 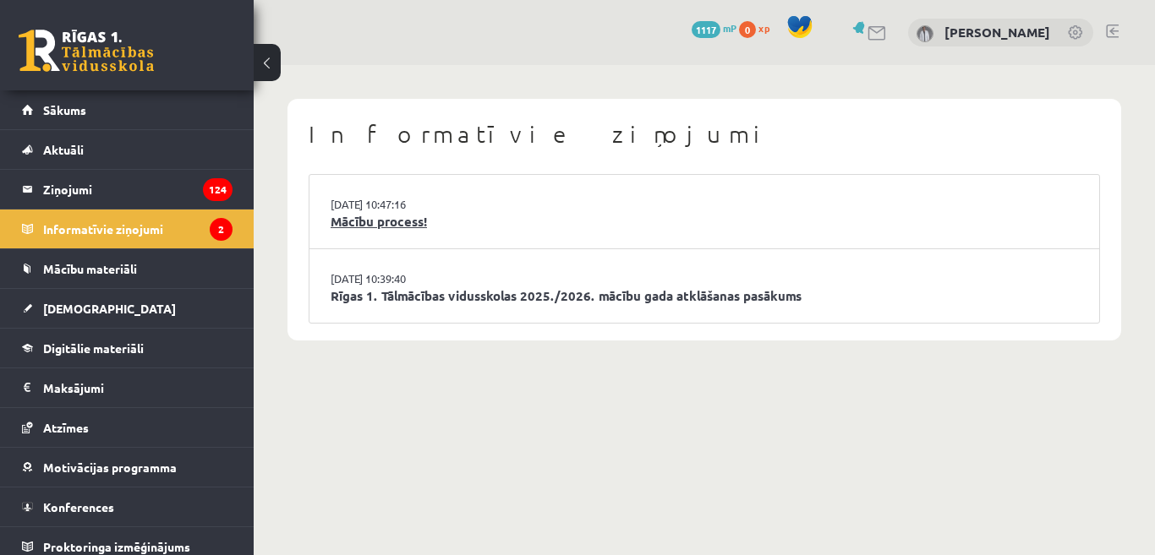 What do you see at coordinates (127, 388) in the screenshot?
I see `a: Maksājumi` at bounding box center [127, 388].